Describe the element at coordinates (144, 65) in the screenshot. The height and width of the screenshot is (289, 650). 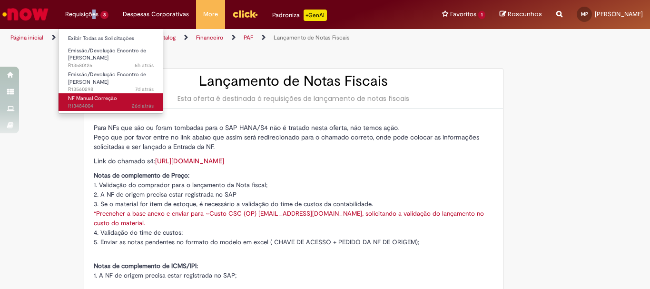
I see `time: 30/09/2025 09:31:21` at that location.